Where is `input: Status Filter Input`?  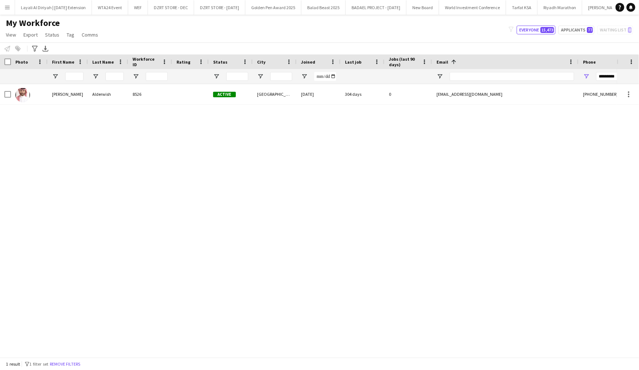 input: Status Filter Input is located at coordinates (237, 76).